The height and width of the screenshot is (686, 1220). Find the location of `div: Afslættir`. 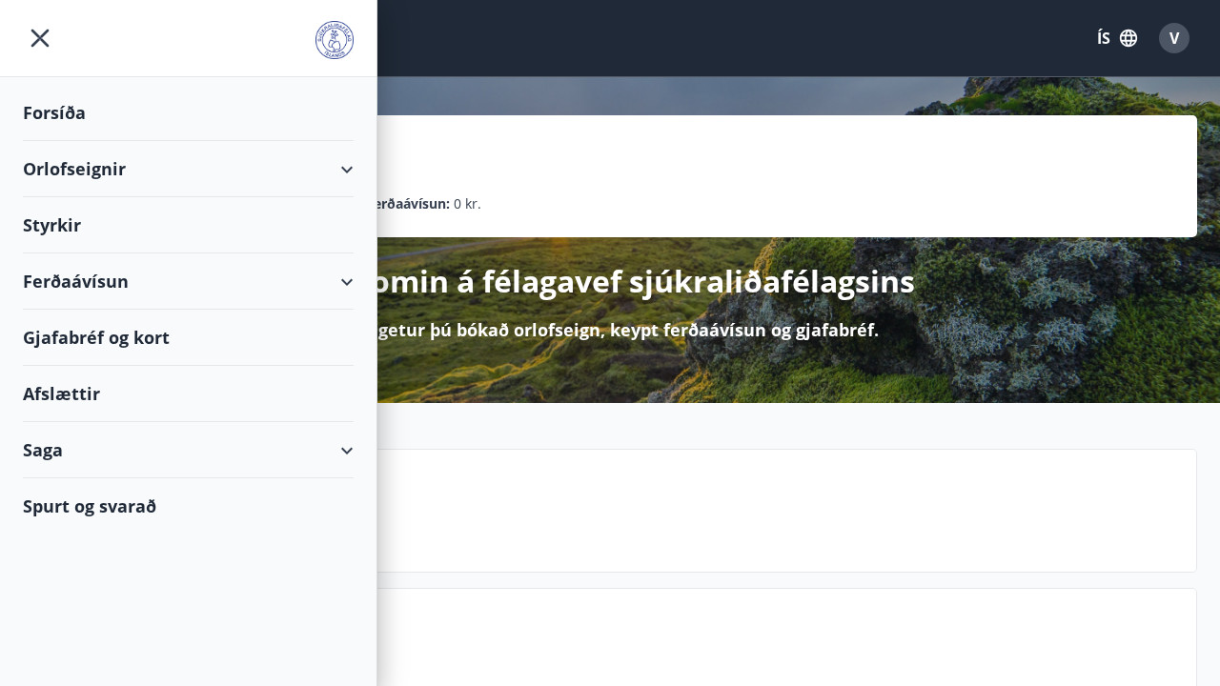

div: Afslættir is located at coordinates (188, 394).